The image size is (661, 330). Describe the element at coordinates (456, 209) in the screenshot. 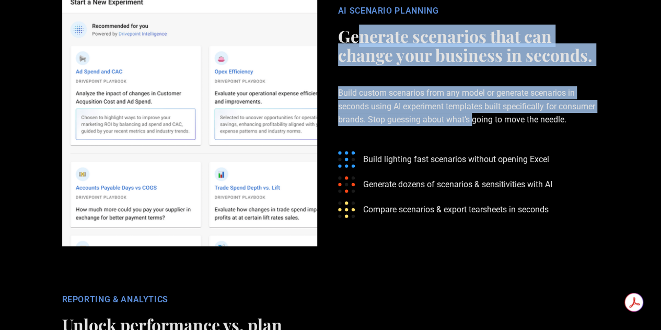

I see `p: Compare scenarios & export tearsheets in seconds` at that location.